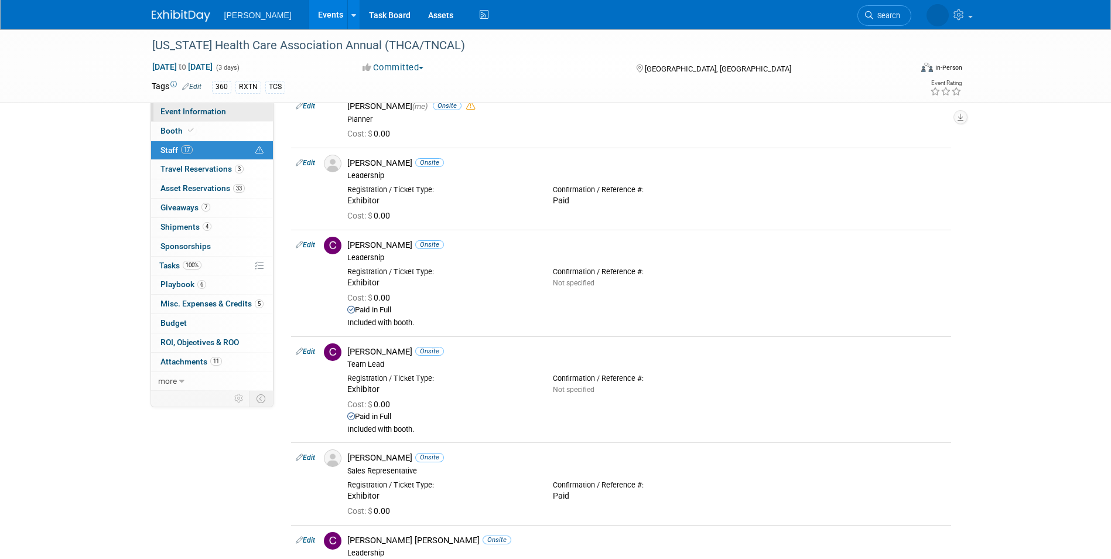 The image size is (1111, 559). I want to click on button: Committed, so click(393, 67).